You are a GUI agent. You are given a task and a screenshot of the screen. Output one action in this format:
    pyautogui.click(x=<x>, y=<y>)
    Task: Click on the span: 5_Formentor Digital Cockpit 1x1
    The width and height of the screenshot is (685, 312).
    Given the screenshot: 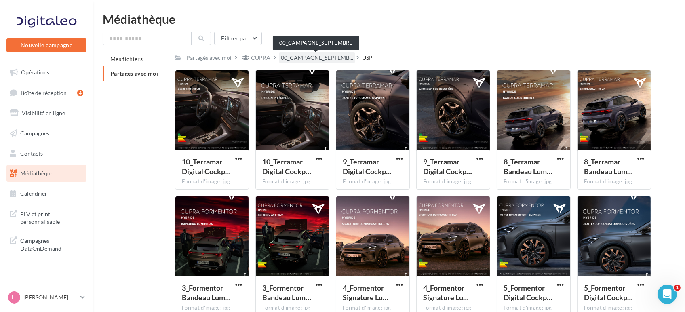 What is the action you would take?
    pyautogui.click(x=528, y=293)
    